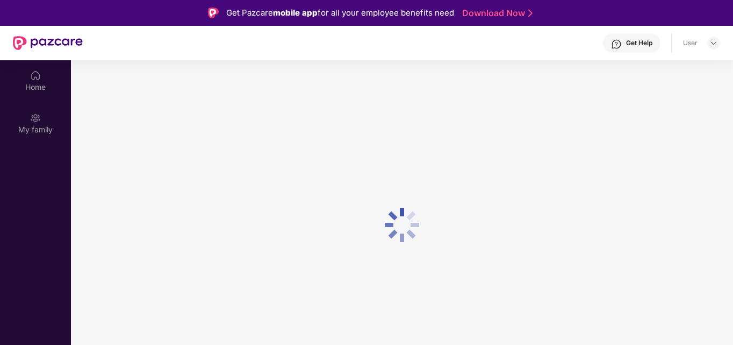 Image resolution: width=733 pixels, height=345 pixels. I want to click on img: Stroke, so click(531, 13).